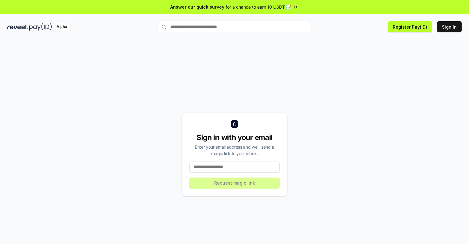 The height and width of the screenshot is (244, 469). I want to click on span: for a chance to earn 10 USDT 📝, so click(259, 7).